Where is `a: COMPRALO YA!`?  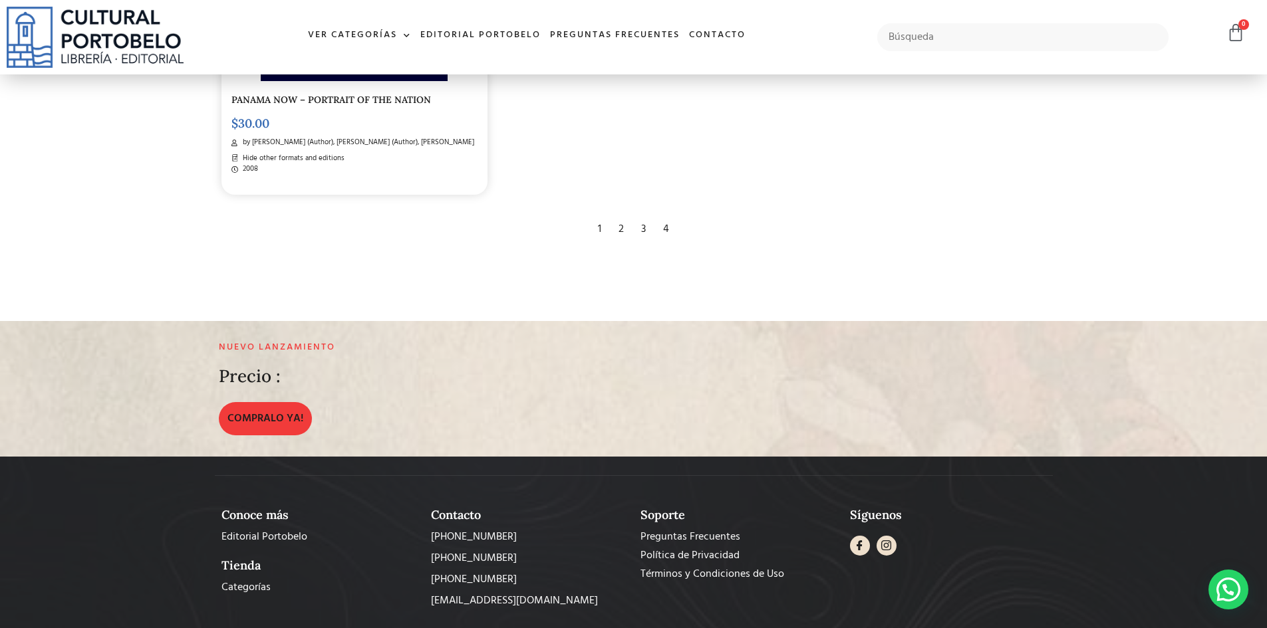
a: COMPRALO YA! is located at coordinates (265, 419).